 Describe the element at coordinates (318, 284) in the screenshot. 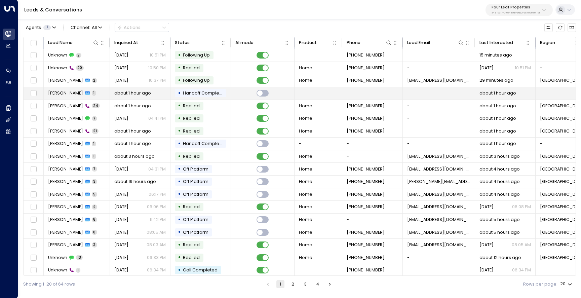

I see `button: Go to page 4` at that location.